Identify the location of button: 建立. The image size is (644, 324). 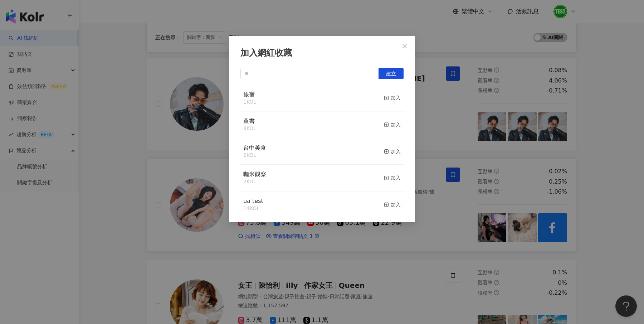
(391, 74).